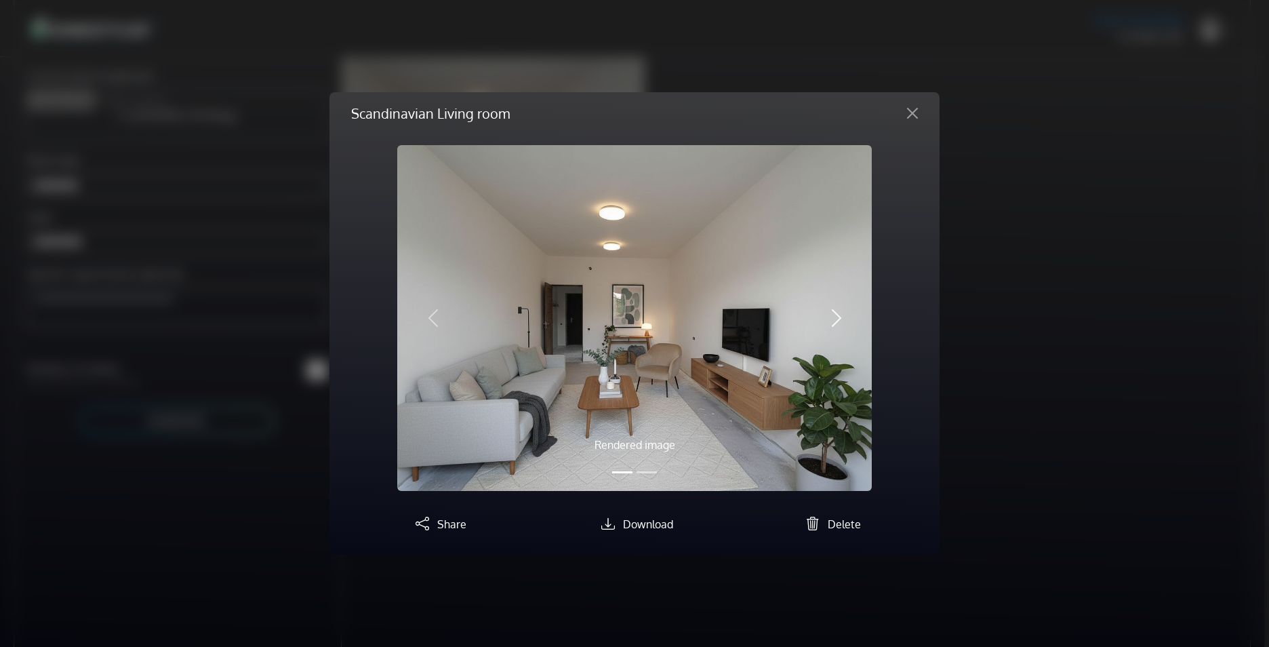 This screenshot has width=1269, height=647. Describe the element at coordinates (635, 524) in the screenshot. I see `a: Download` at that location.